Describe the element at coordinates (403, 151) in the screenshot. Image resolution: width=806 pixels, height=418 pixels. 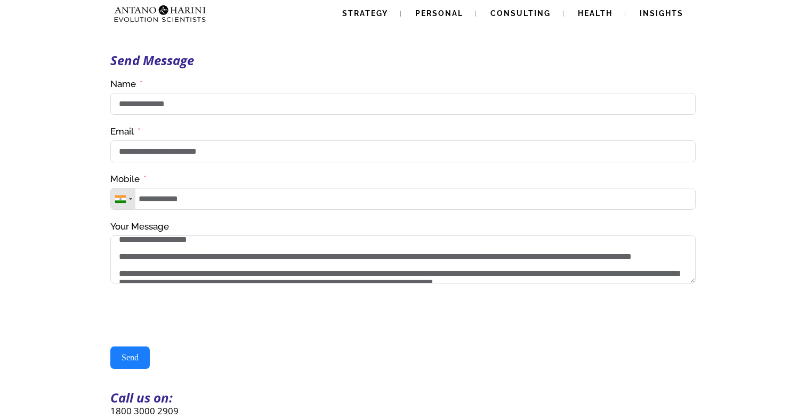
I see `input: Email` at that location.